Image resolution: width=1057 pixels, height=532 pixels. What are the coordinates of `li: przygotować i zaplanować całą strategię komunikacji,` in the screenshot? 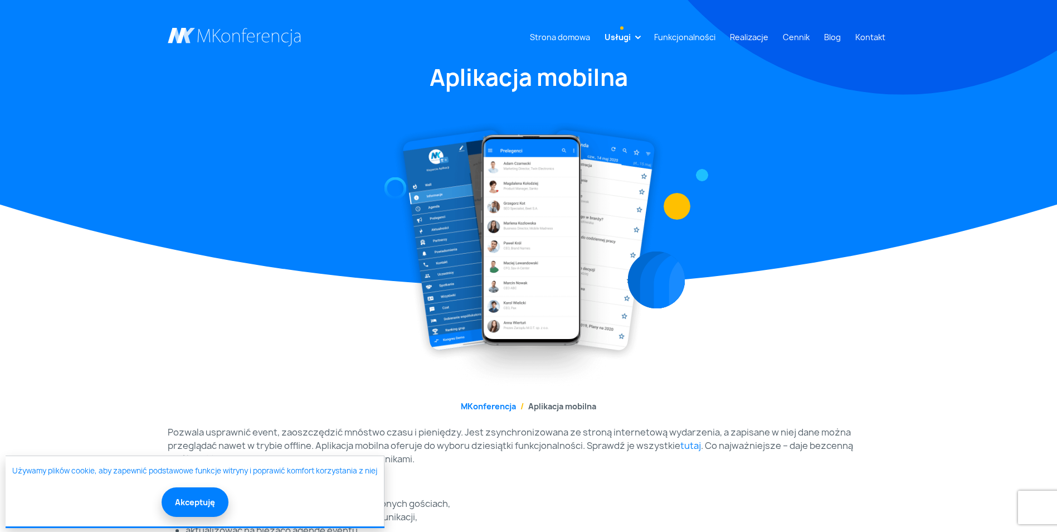 It's located at (538, 517).